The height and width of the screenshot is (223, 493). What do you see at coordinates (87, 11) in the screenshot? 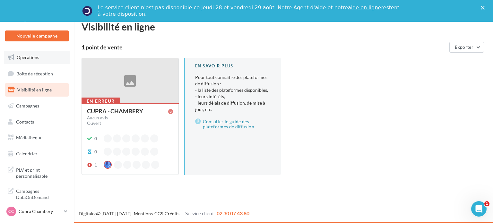
I see `img: Profile image for Service-Client` at bounding box center [87, 11].